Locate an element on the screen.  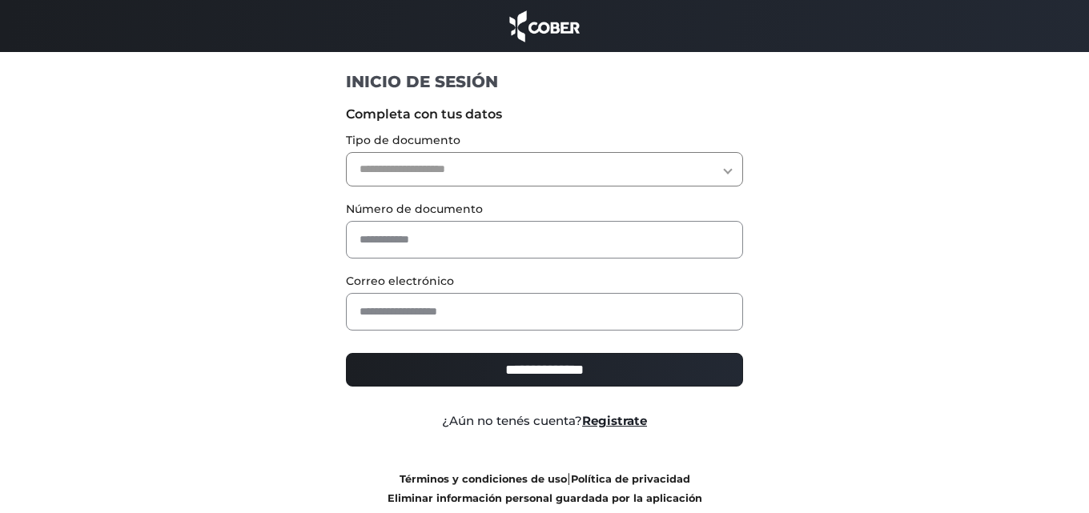
h1: INICIO DE SESIÓN is located at coordinates (544, 82).